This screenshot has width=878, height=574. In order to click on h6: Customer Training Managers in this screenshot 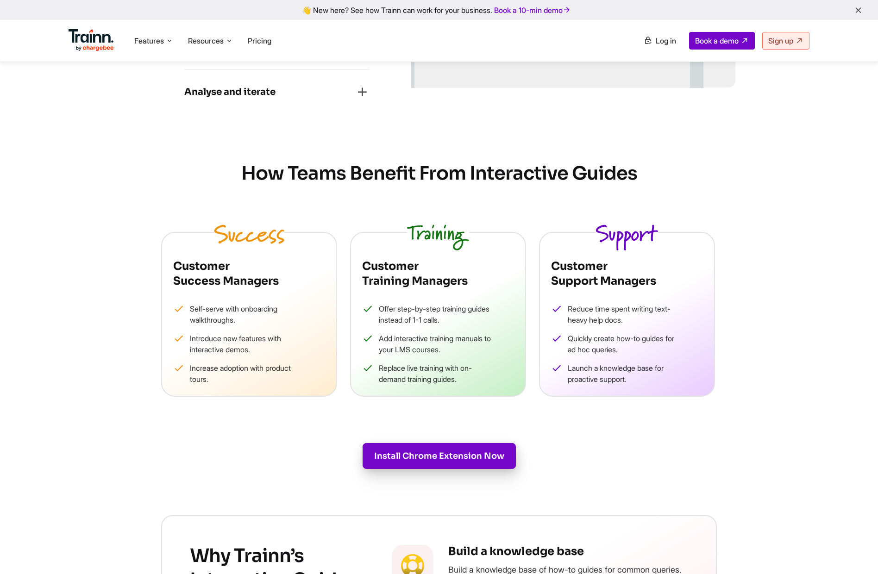, I will do `click(438, 274)`.